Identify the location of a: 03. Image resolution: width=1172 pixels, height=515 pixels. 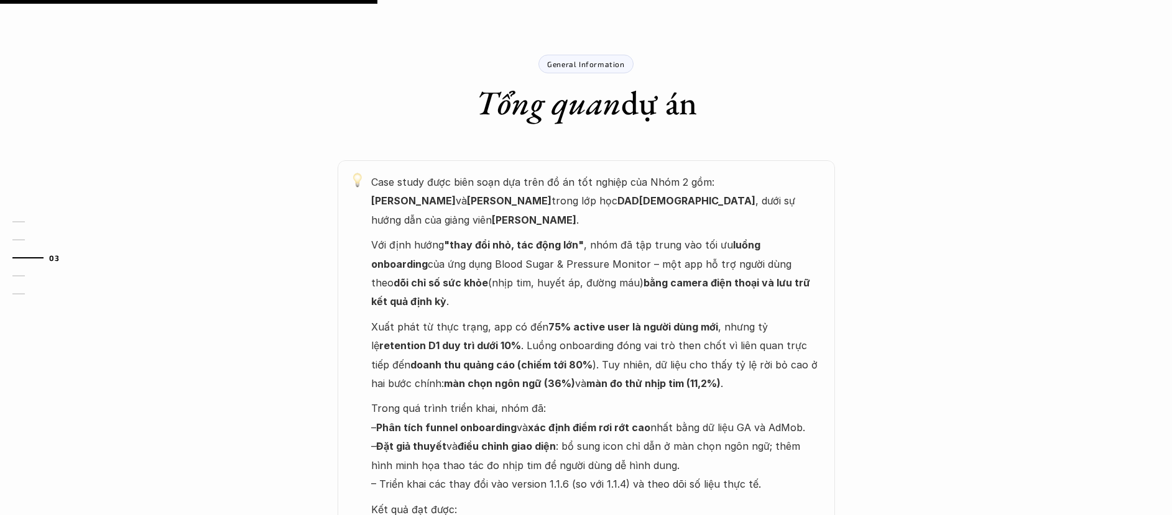
(42, 258).